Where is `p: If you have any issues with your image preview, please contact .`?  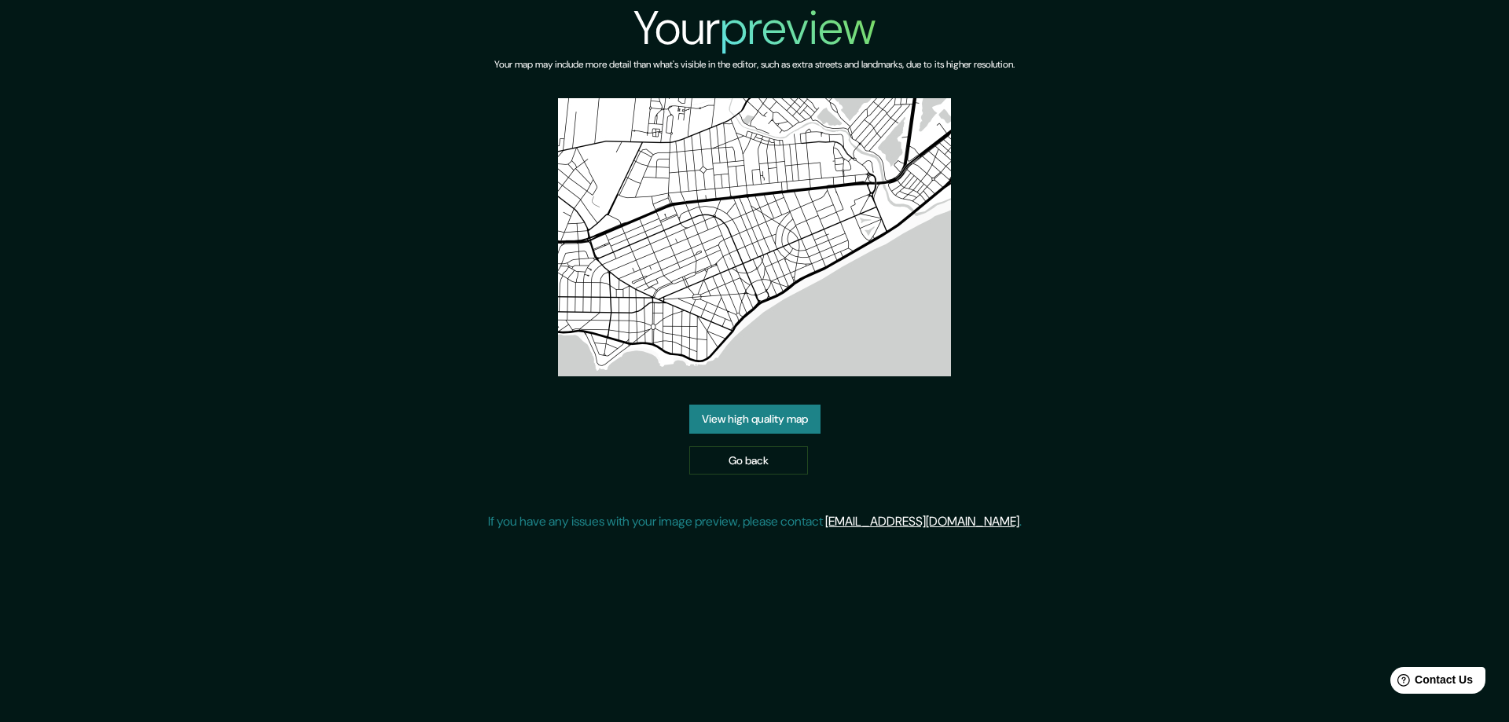 p: If you have any issues with your image preview, please contact . is located at coordinates (754, 522).